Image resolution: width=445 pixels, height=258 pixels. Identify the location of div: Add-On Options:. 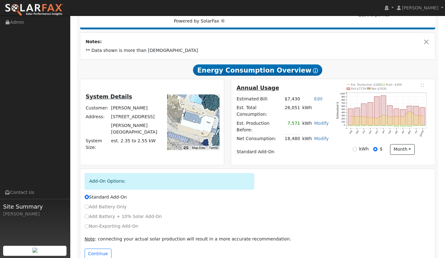
(170, 181).